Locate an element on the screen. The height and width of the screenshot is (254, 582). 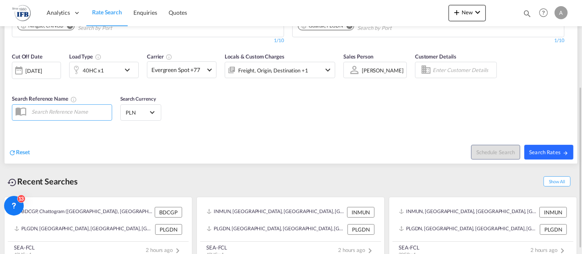
span: Cut Off Date is located at coordinates (27, 56).